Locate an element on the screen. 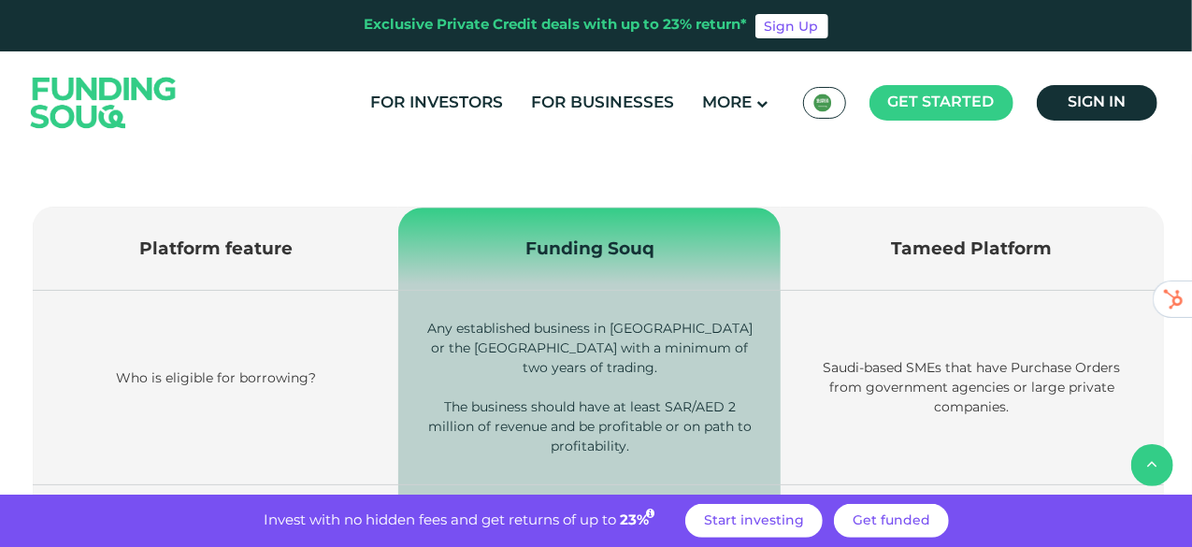 The height and width of the screenshot is (547, 1192). a: Start investing is located at coordinates (754, 521).